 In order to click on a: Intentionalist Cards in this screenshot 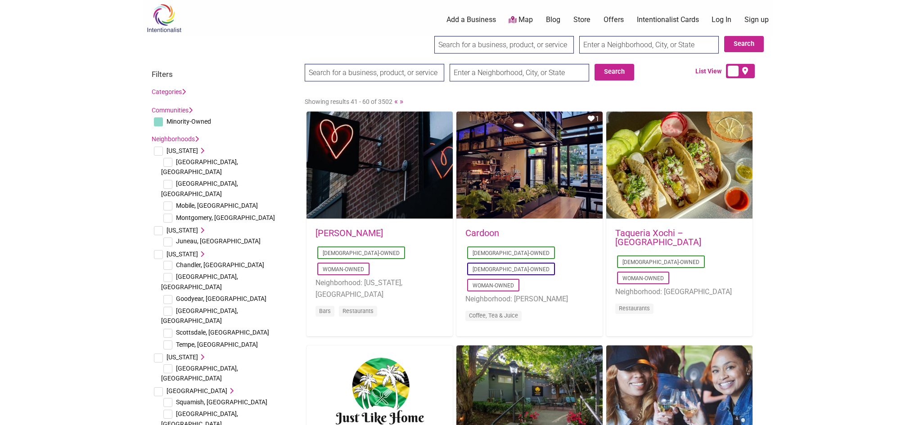, I will do `click(668, 20)`.